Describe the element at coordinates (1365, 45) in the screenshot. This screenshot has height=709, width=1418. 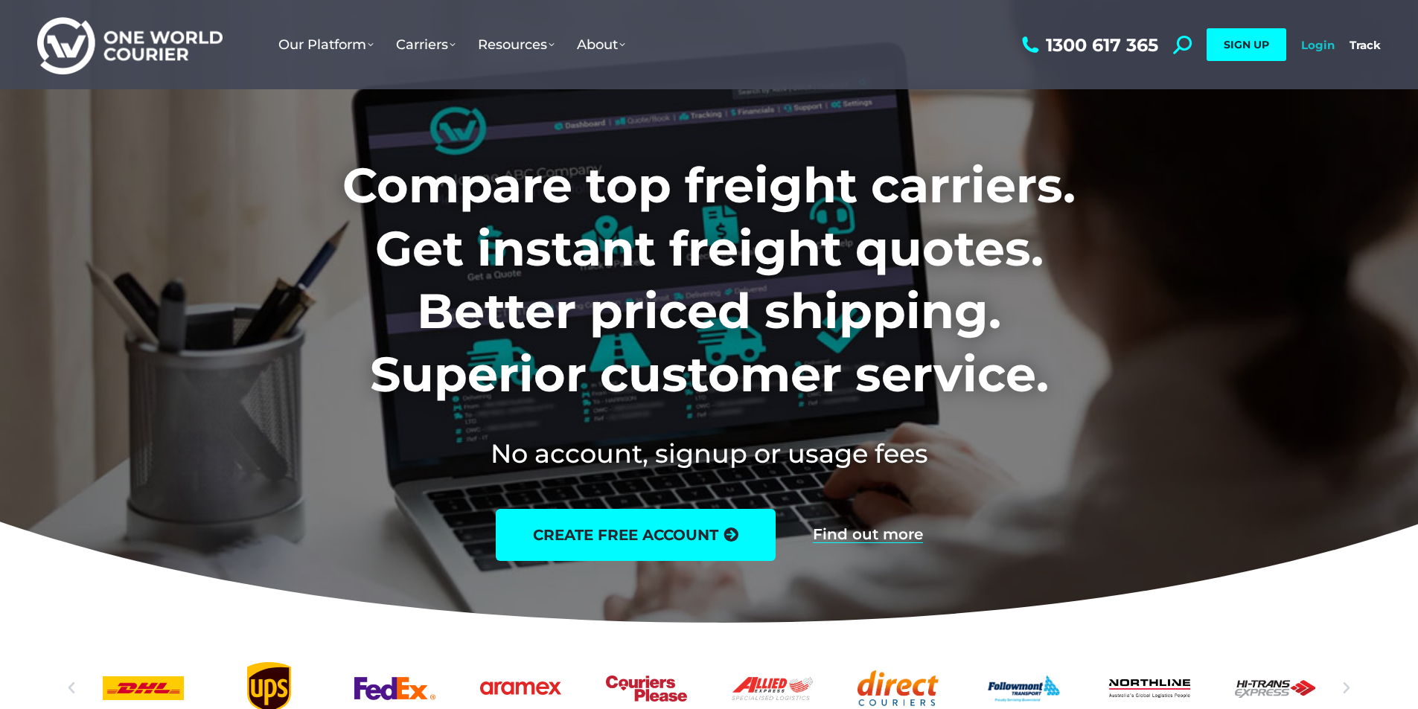
I see `a: Track` at that location.